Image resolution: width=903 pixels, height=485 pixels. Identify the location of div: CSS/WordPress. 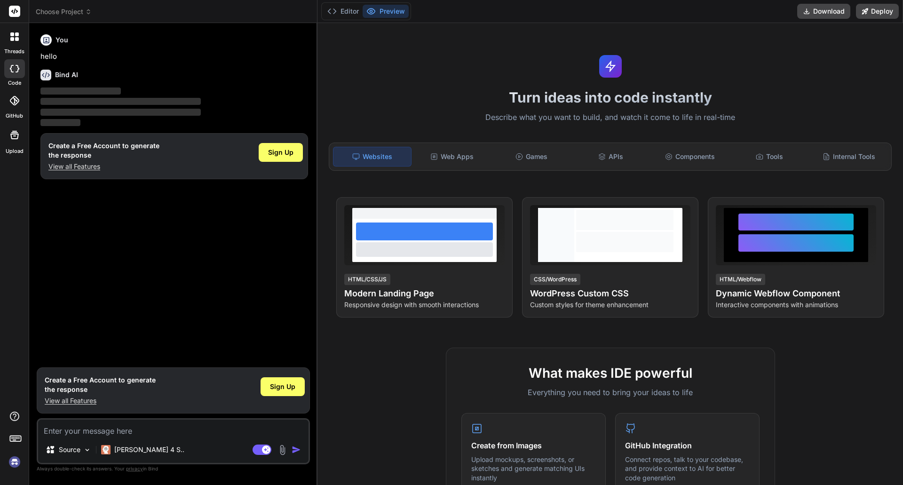
(555, 280).